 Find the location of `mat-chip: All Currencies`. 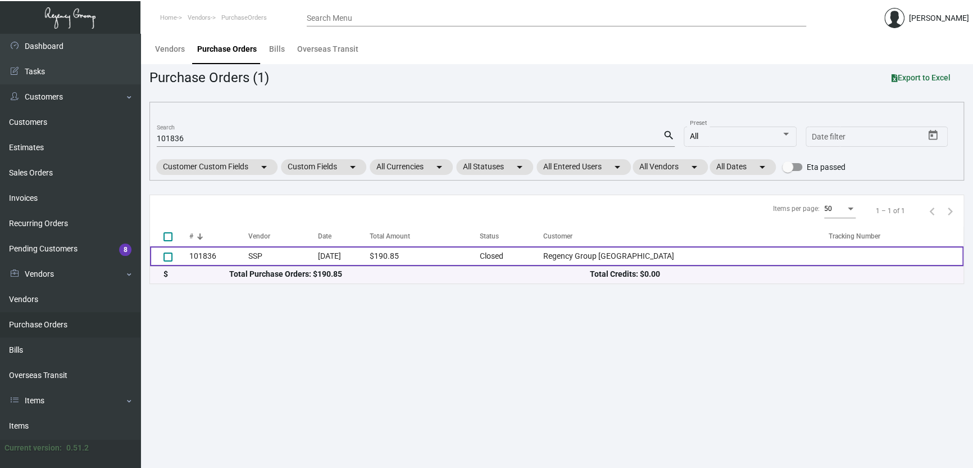

mat-chip: All Currencies is located at coordinates (411, 167).